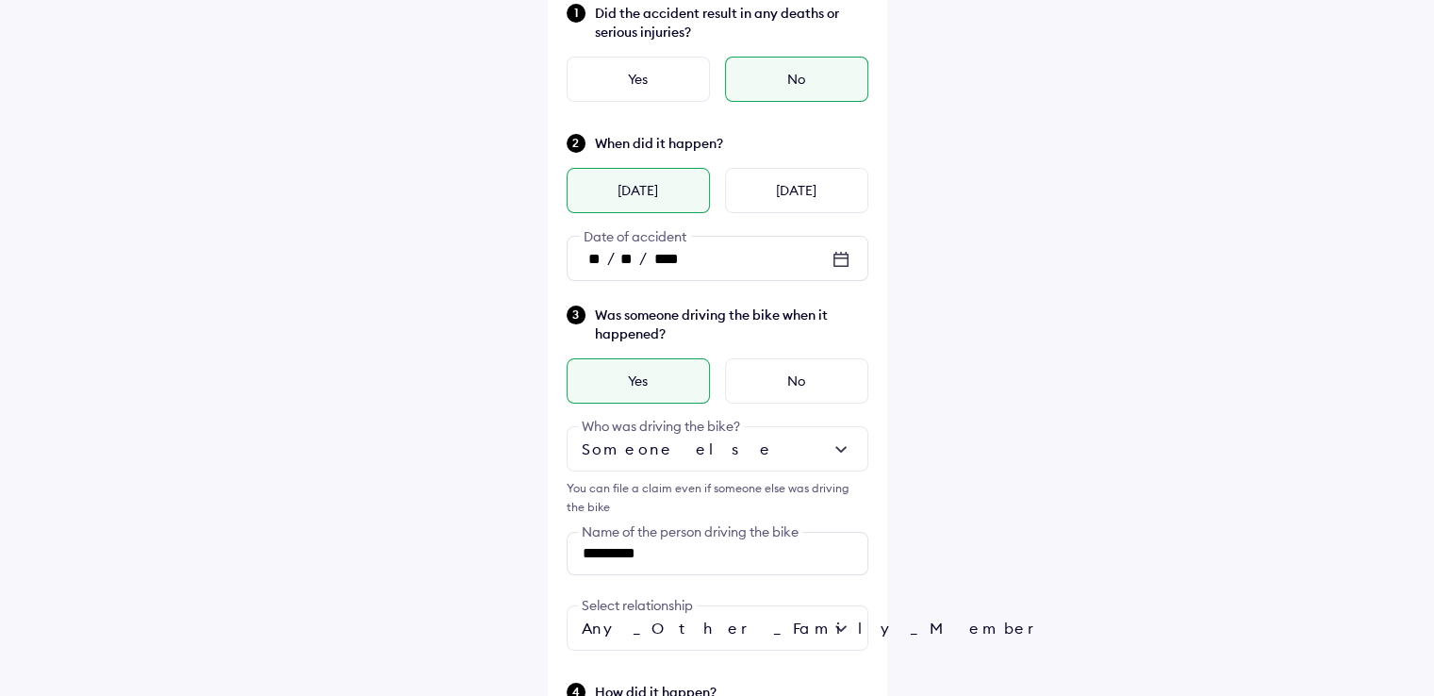 The height and width of the screenshot is (696, 1434). Describe the element at coordinates (677, 449) in the screenshot. I see `span: Someone else` at that location.